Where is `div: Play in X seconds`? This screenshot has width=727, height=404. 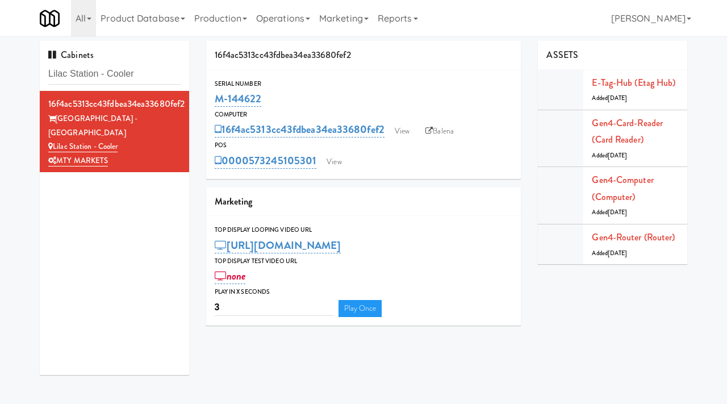
div: Play in X seconds is located at coordinates (364, 292).